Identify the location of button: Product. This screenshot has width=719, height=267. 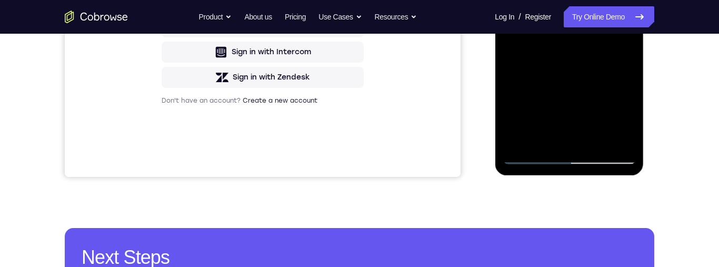
(215, 17).